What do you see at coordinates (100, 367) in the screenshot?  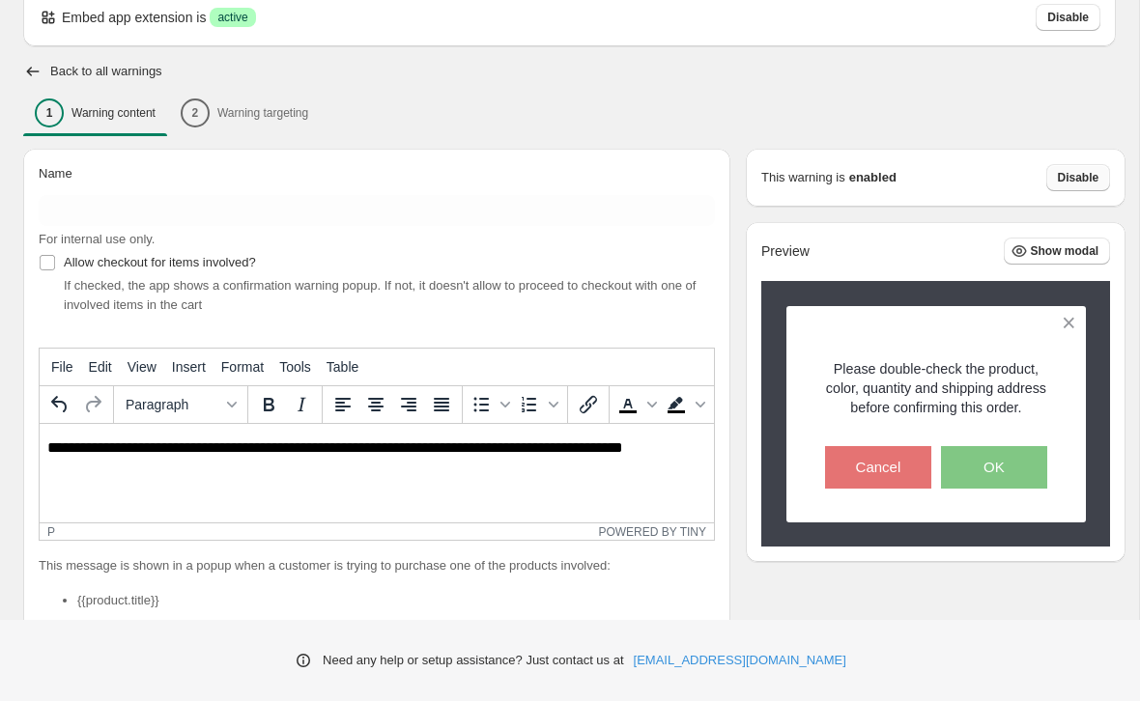 I see `span: Edit` at bounding box center [100, 367].